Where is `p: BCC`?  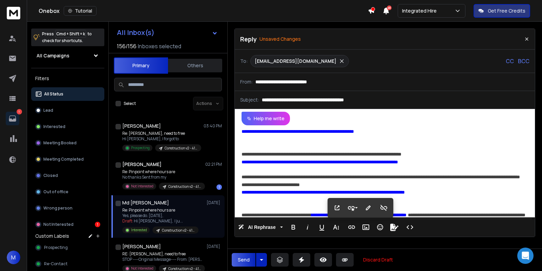 p: BCC is located at coordinates (524, 61).